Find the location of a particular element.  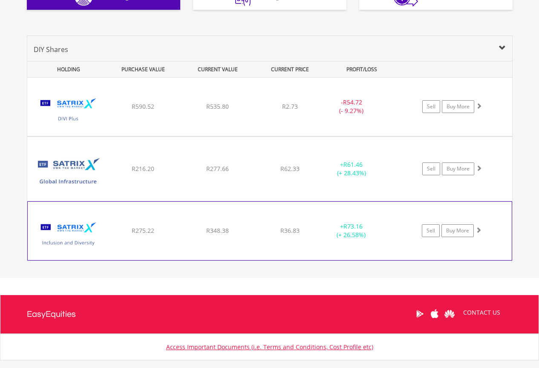

span: R54.72 is located at coordinates (352, 102).